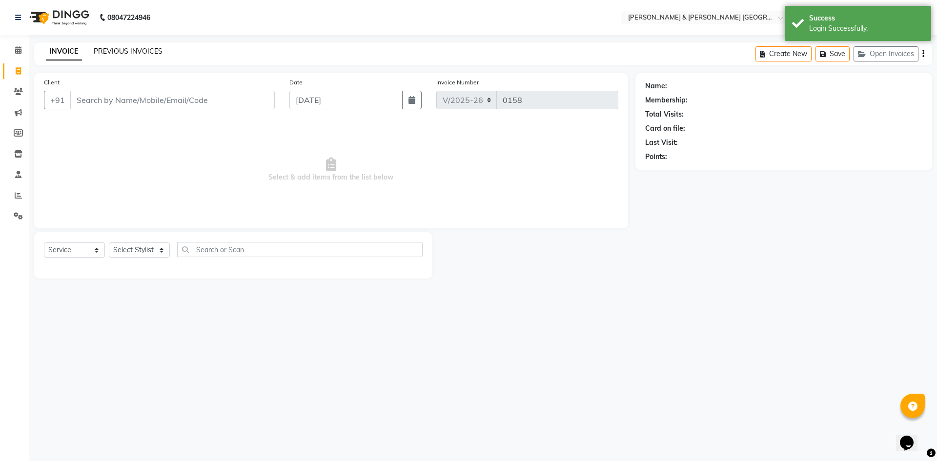 The image size is (937, 461). I want to click on div: Membership:, so click(666, 100).